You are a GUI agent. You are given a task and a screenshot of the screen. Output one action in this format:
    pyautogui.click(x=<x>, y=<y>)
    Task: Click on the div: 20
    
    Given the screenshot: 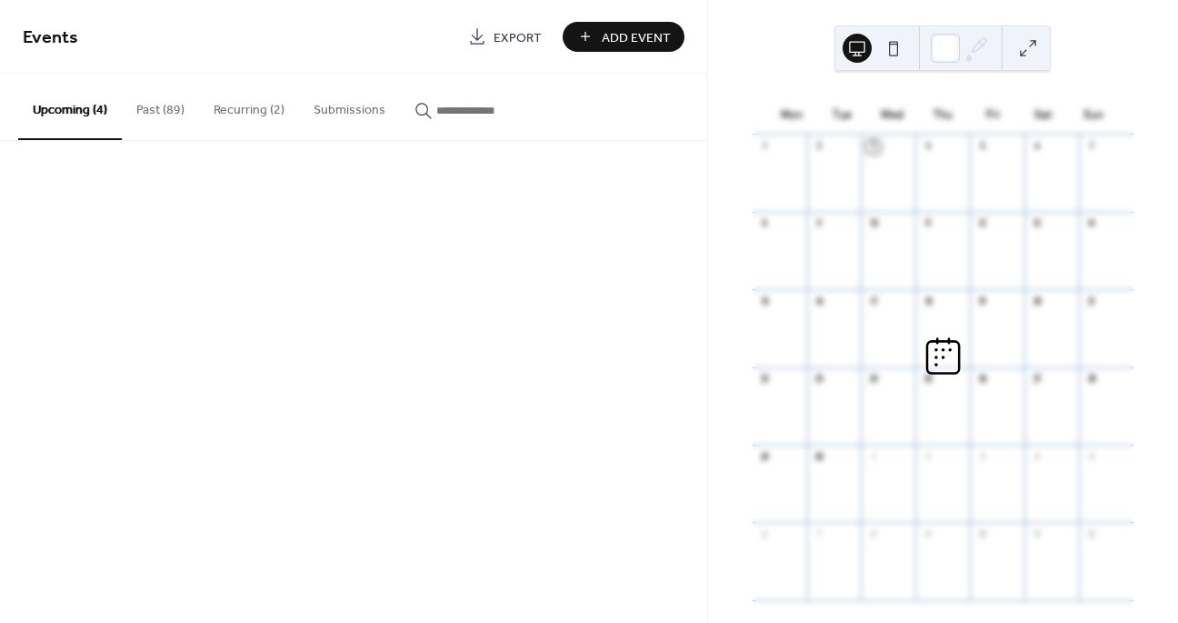 What is the action you would take?
    pyautogui.click(x=1036, y=301)
    